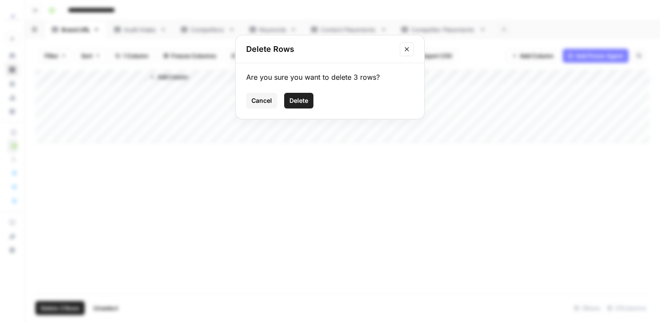  What do you see at coordinates (330, 77) in the screenshot?
I see `div: Are you sure you want to delete 3 rows?` at bounding box center [330, 77].